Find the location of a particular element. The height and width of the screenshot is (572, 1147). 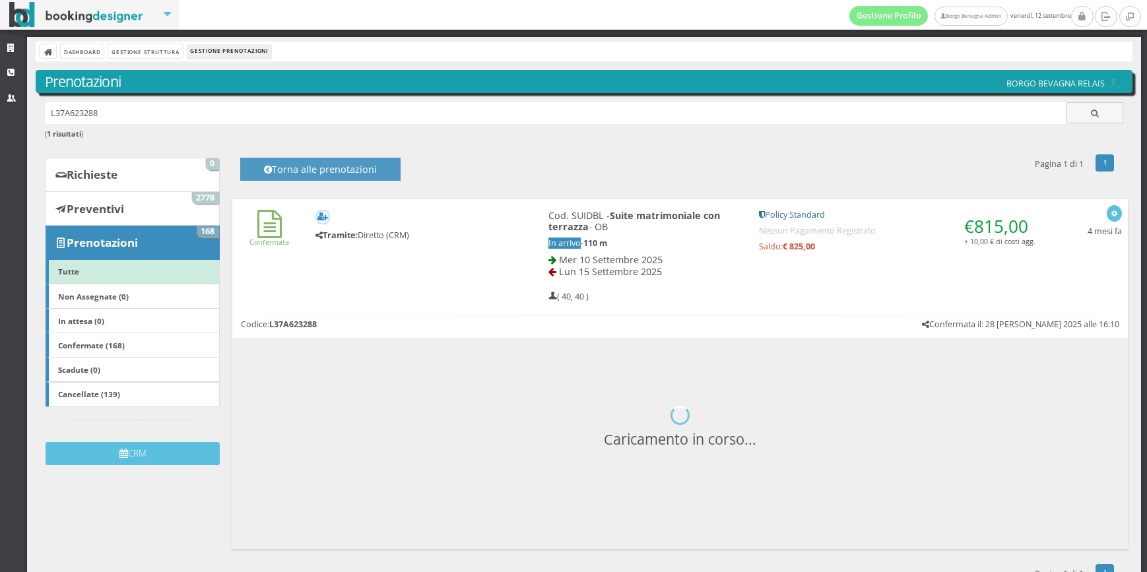

button: Torna alle prenotazioni is located at coordinates (320, 169).